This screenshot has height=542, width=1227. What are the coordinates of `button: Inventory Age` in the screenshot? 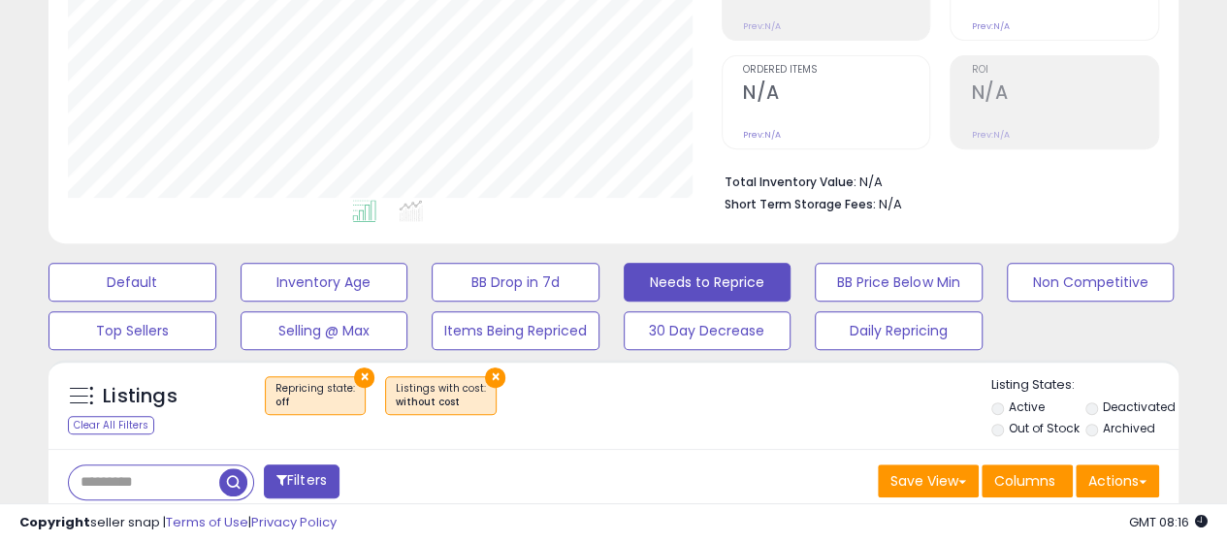 It's located at (324, 282).